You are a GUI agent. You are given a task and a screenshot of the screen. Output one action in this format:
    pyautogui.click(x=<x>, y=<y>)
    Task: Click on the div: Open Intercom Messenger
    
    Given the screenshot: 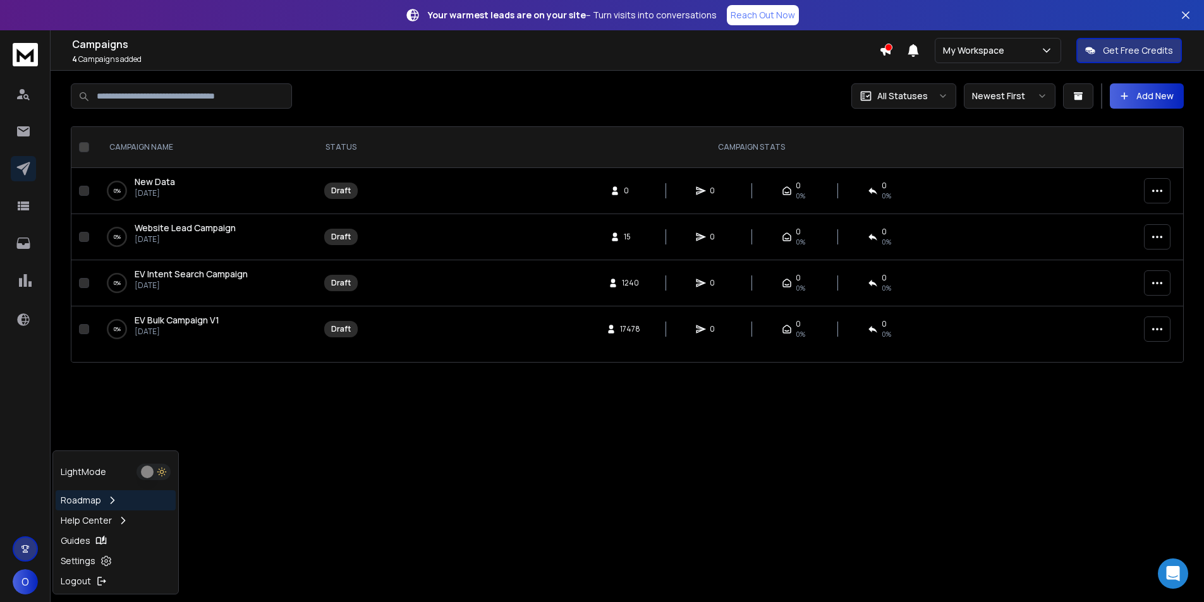 What is the action you would take?
    pyautogui.click(x=1173, y=574)
    